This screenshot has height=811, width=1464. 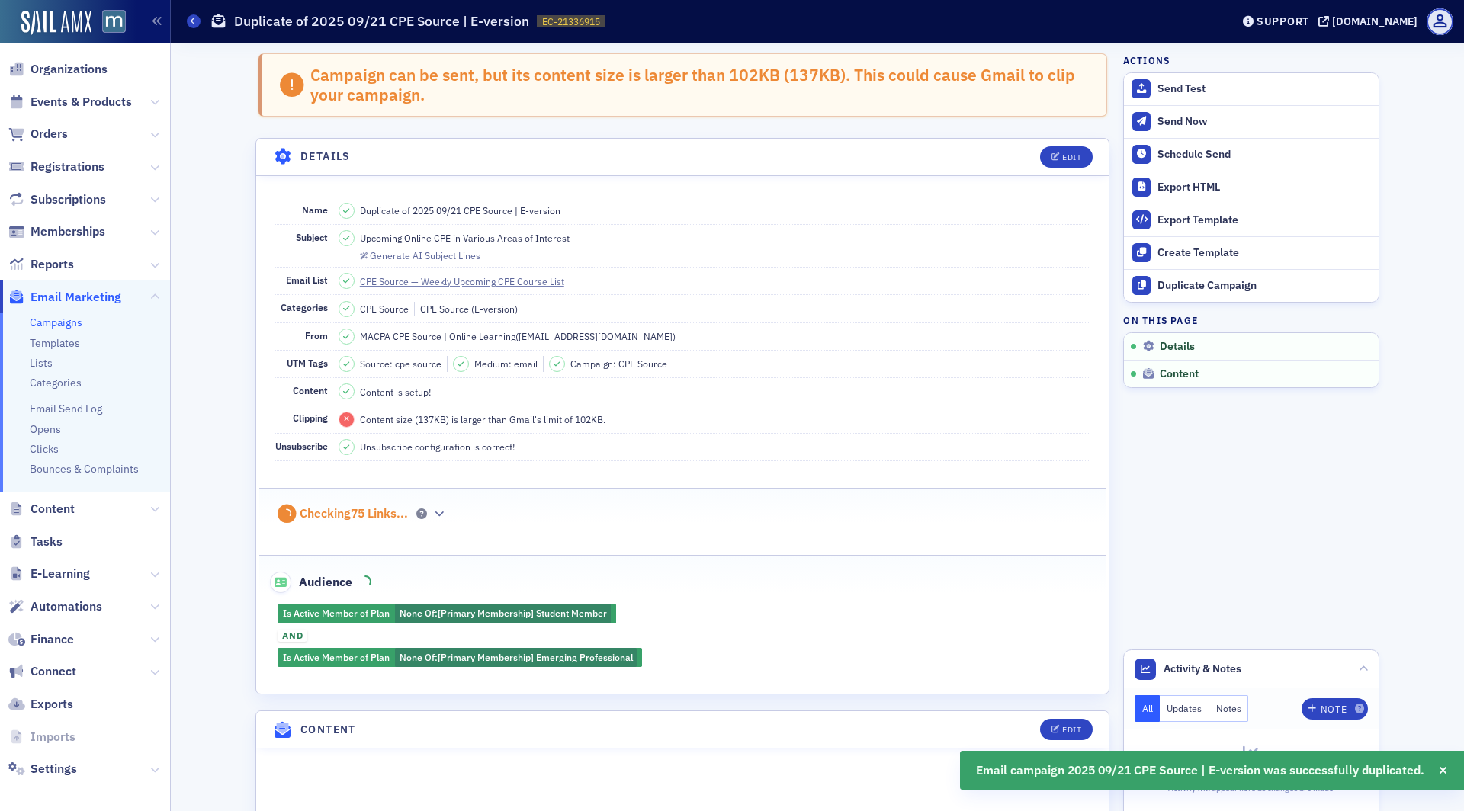 I want to click on span: Email campaign 2025 09/21 CPE Source | E-version was successfully duplicated., so click(x=1200, y=771).